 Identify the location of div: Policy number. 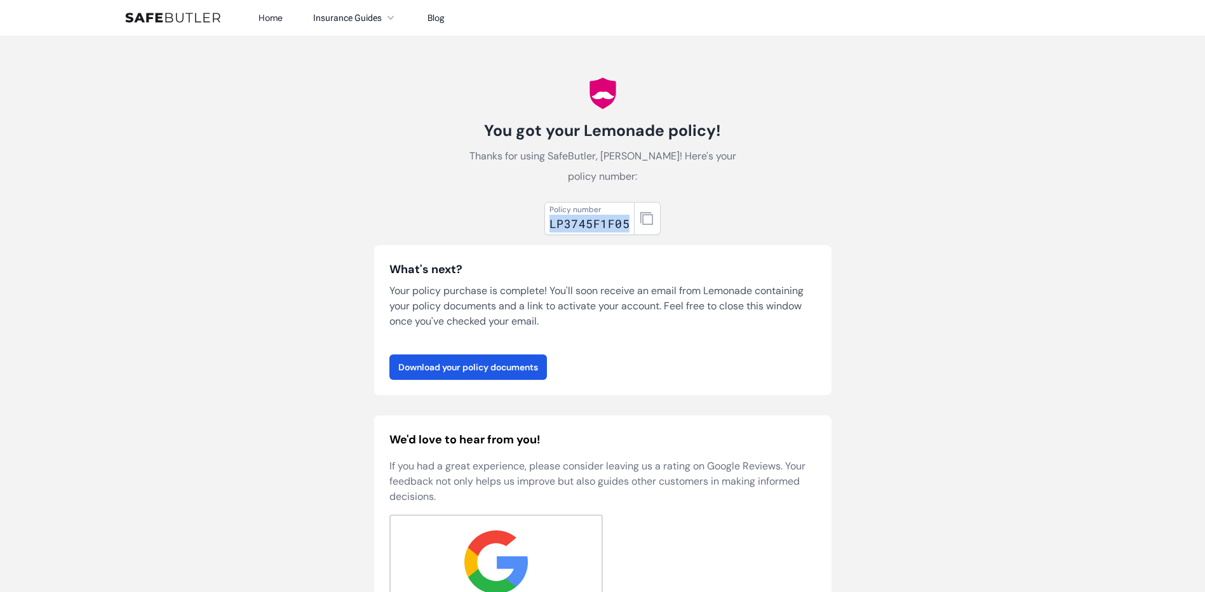
(590, 210).